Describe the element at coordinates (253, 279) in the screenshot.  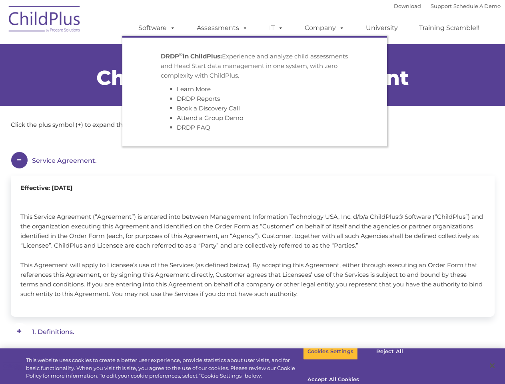
I see `p: This Agreement will apply to Licensee’s use of the Services (as defined below). By accepting this...` at that location.